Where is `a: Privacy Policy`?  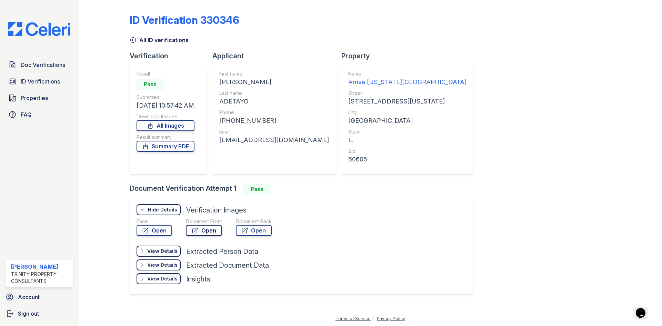 a: Privacy Policy is located at coordinates (391, 318).